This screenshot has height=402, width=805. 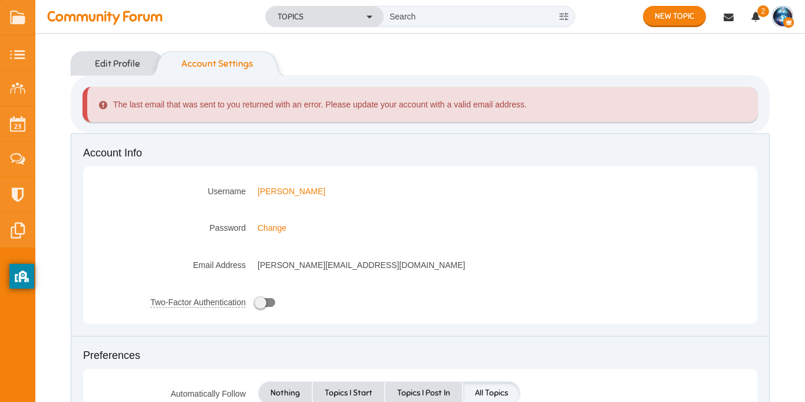 What do you see at coordinates (325, 17) in the screenshot?
I see `button: Topics` at bounding box center [325, 17].